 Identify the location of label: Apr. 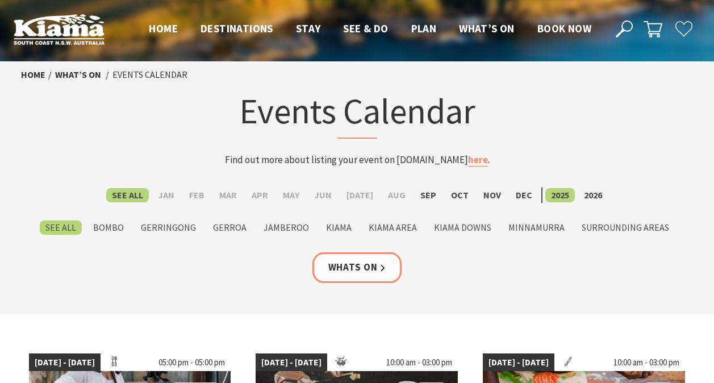
(259, 195).